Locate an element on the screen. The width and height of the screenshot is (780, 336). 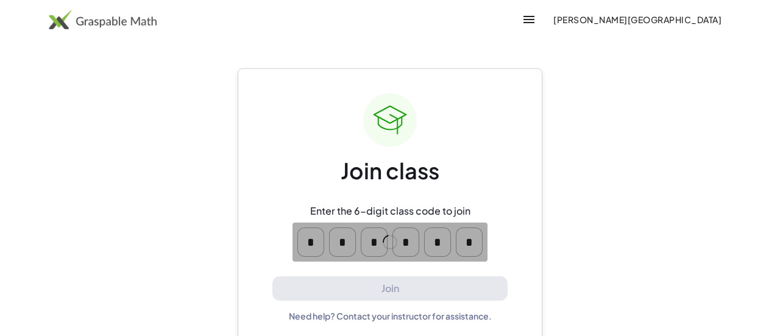
button: Join is located at coordinates (390, 288).